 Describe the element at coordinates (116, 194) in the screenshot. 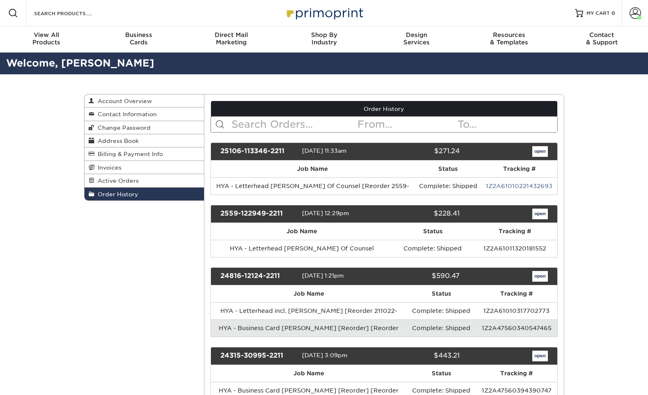

I see `span: Order History` at that location.